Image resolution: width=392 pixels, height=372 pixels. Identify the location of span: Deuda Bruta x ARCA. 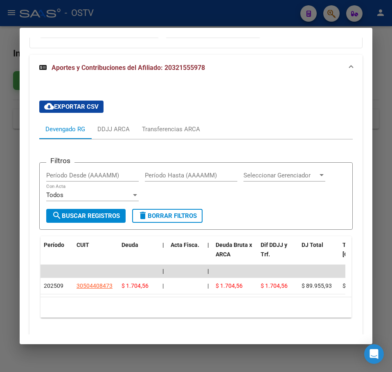
(234, 250).